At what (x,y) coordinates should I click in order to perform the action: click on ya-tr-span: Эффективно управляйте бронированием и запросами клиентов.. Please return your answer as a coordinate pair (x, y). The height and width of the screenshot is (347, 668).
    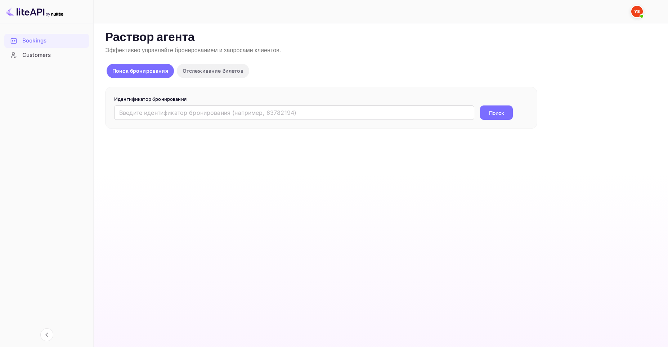
    Looking at the image, I should click on (193, 50).